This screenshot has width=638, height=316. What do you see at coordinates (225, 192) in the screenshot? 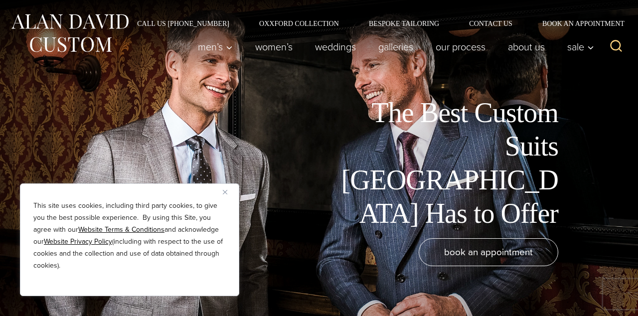
I see `img: Close` at bounding box center [225, 192].